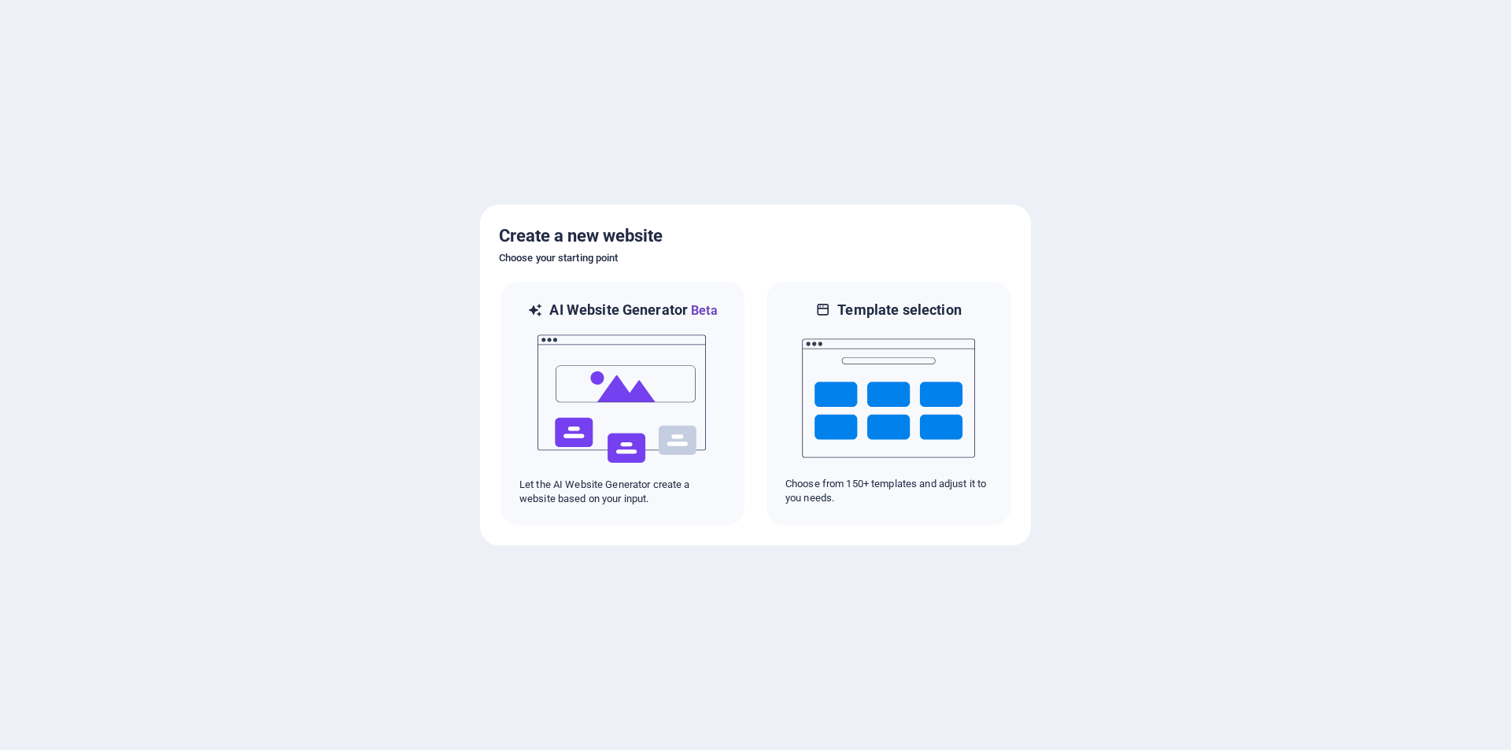  What do you see at coordinates (899, 310) in the screenshot?
I see `h6: Template selection` at bounding box center [899, 310].